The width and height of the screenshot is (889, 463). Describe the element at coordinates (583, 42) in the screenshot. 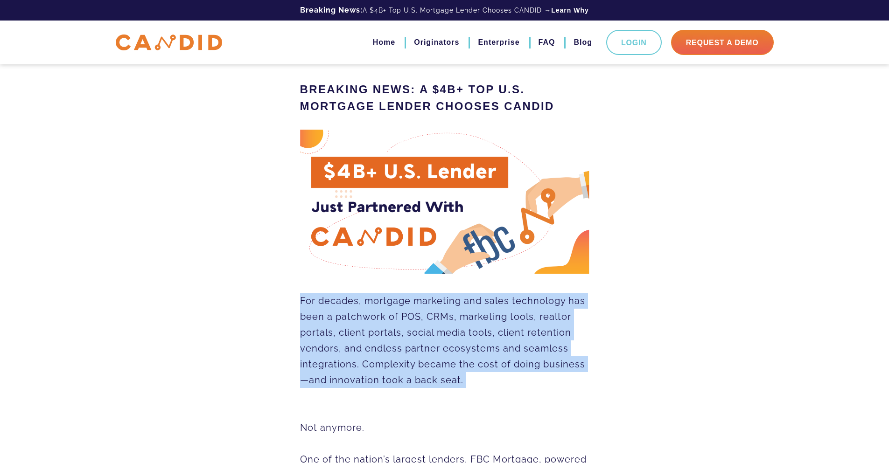

I see `a: Blog` at that location.